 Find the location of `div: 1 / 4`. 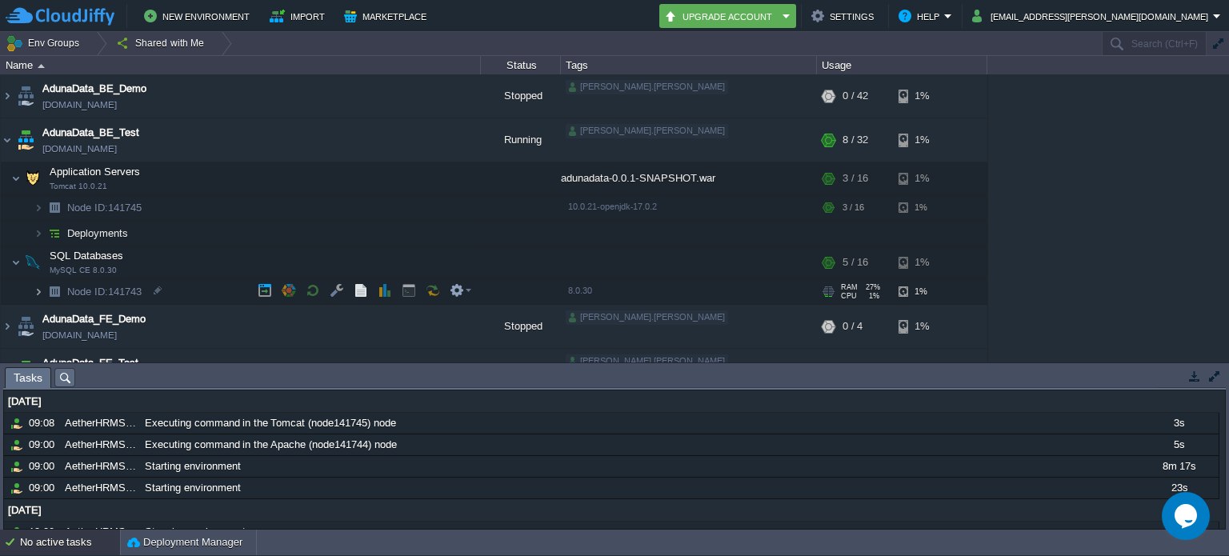

div: 1 / 4 is located at coordinates (852, 370).